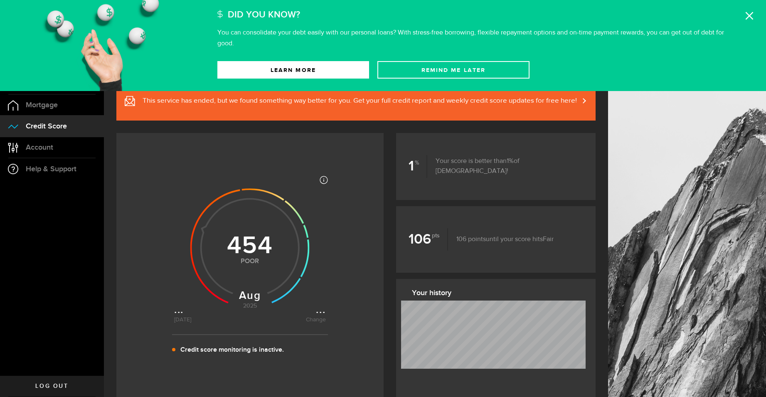 The image size is (766, 397). Describe the element at coordinates (471, 239) in the screenshot. I see `span: 106 points` at that location.